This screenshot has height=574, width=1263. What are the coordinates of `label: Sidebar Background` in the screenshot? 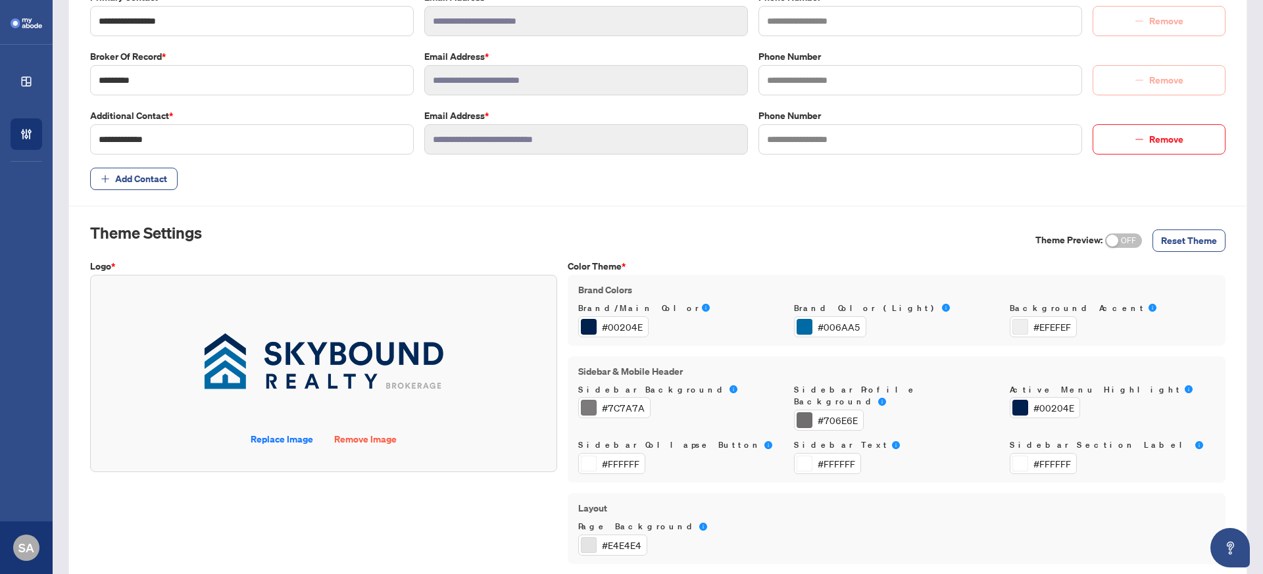 It's located at (681, 390).